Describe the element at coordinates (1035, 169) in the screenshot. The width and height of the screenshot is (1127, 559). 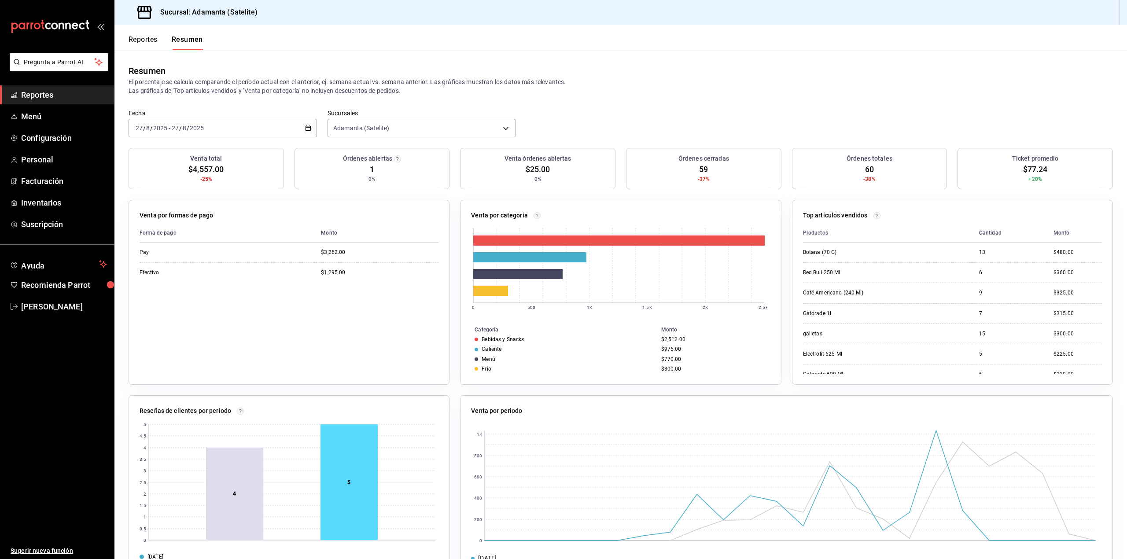
I see `span: $77.24` at that location.